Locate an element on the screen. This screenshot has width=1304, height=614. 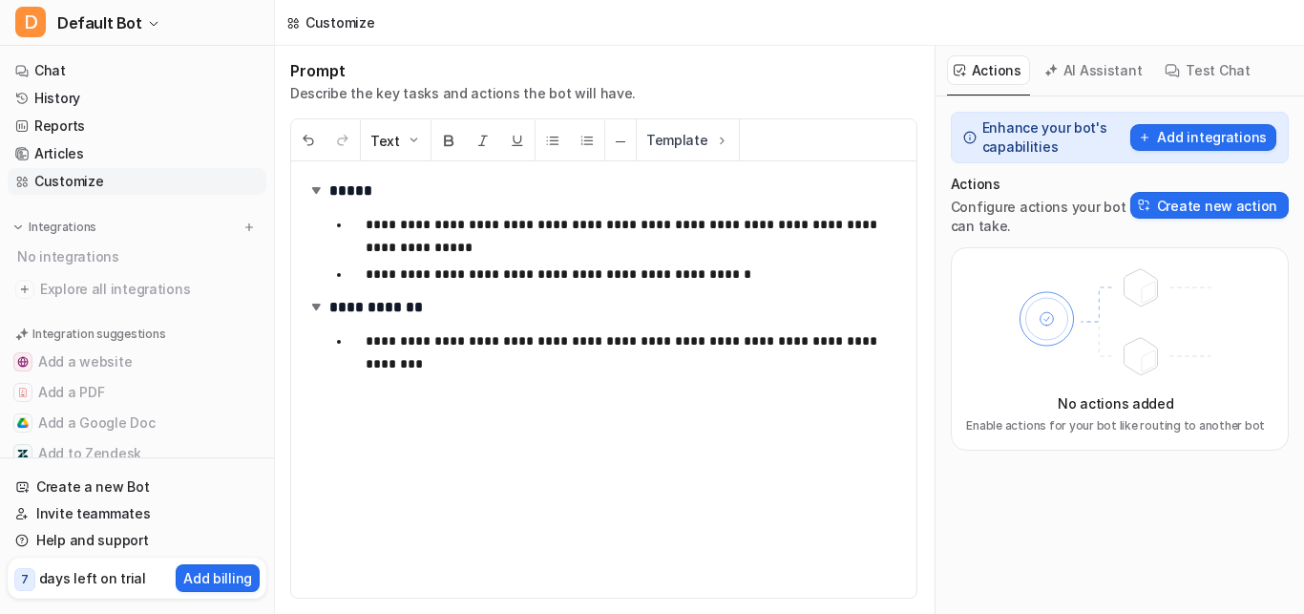
button: Bold is located at coordinates (449, 140).